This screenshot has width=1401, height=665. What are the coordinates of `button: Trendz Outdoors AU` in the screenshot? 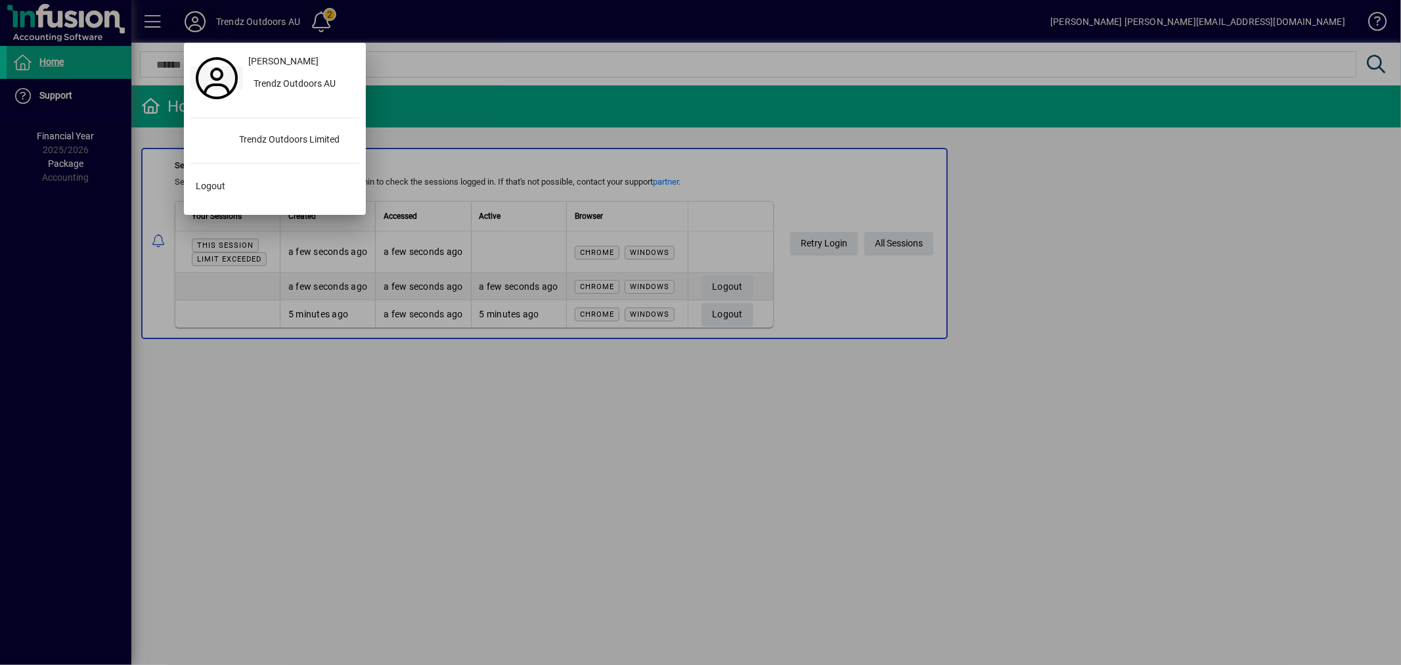 It's located at (301, 85).